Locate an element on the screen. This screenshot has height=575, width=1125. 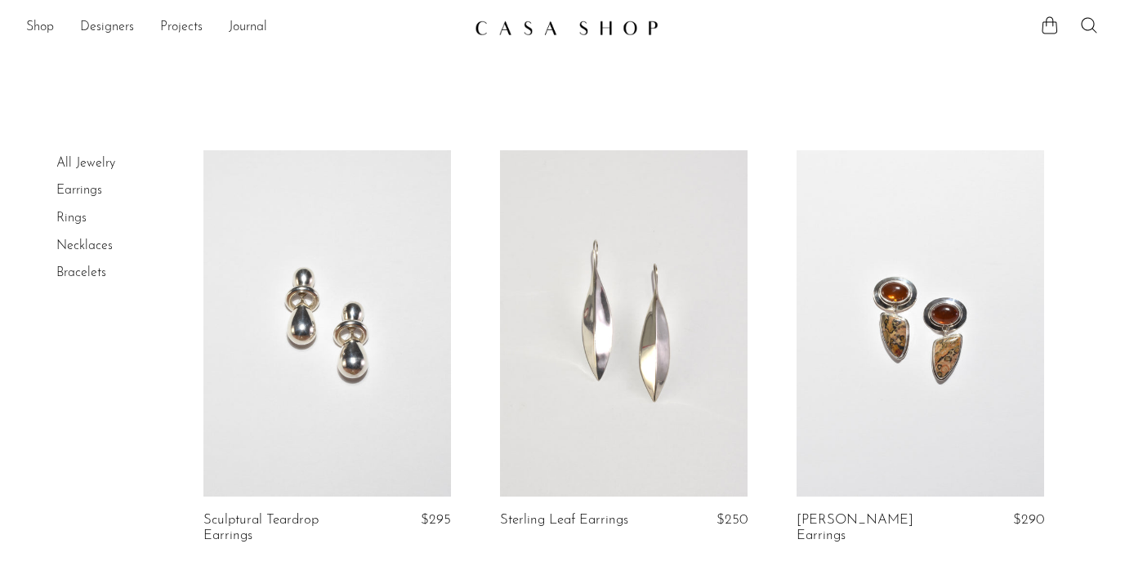
a: Sculptural Teardrop Earrings is located at coordinates (285, 528).